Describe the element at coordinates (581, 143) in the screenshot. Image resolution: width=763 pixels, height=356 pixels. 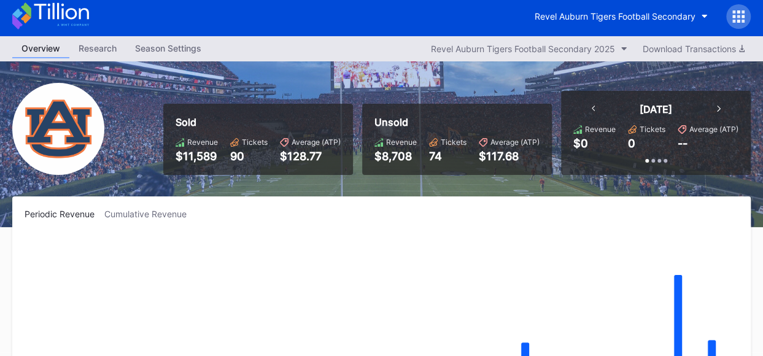
I see `div: $0` at that location.